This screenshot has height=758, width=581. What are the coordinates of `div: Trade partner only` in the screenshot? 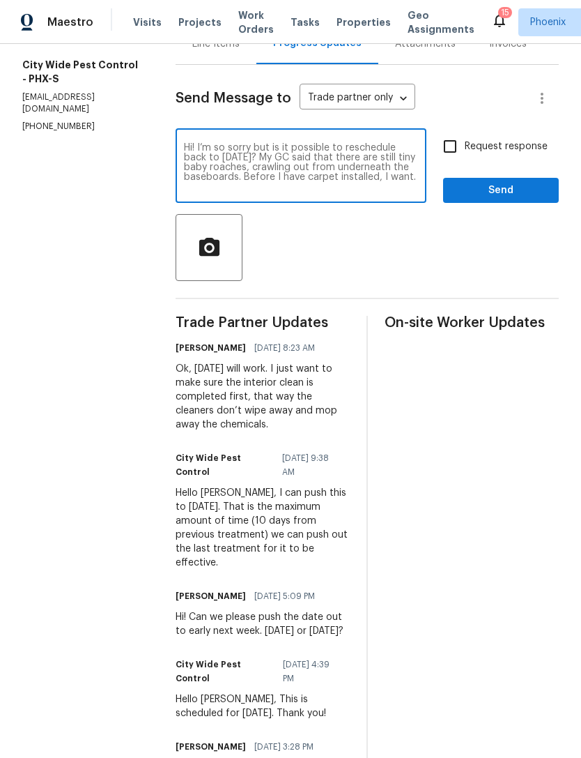 It's located at (358, 98).